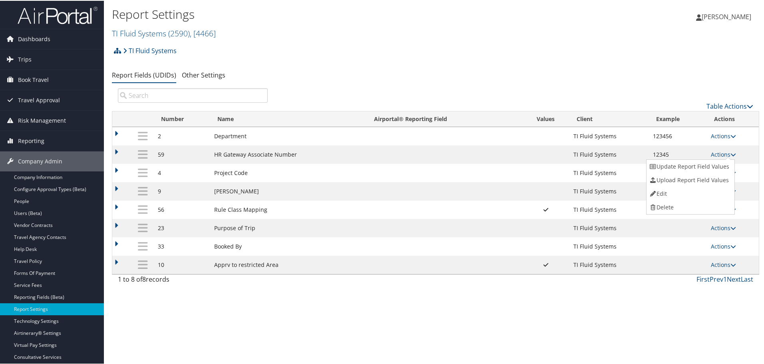 The image size is (764, 364). I want to click on span: 8, so click(144, 279).